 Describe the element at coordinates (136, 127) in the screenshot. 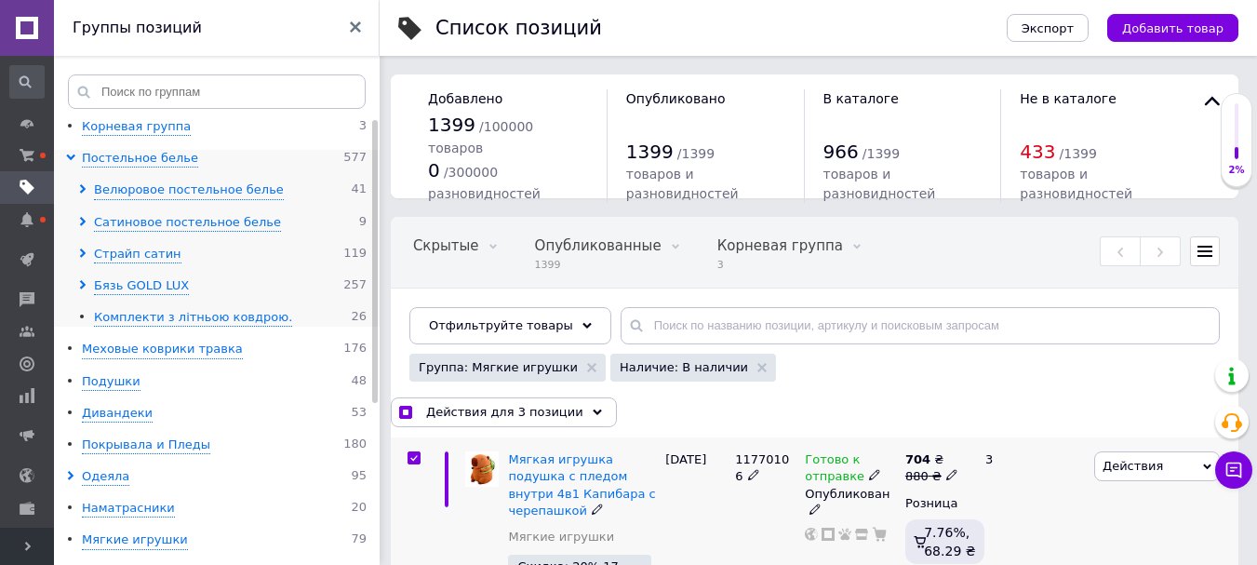

I see `div: Корневая группа` at that location.